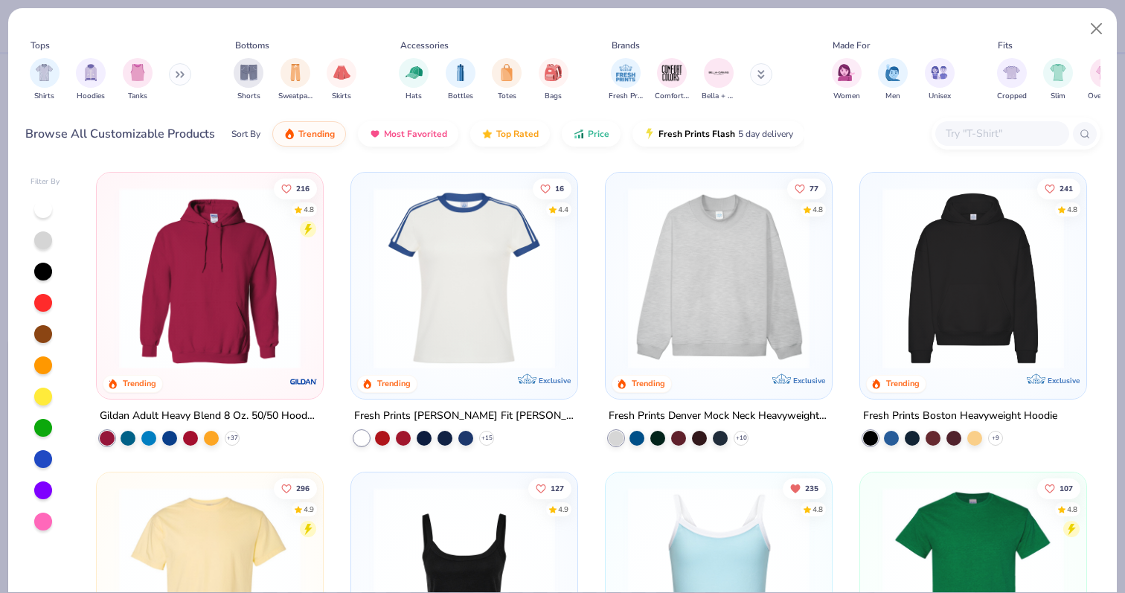 Image resolution: width=1125 pixels, height=593 pixels. Describe the element at coordinates (232, 438) in the screenshot. I see `span: + 37` at that location.